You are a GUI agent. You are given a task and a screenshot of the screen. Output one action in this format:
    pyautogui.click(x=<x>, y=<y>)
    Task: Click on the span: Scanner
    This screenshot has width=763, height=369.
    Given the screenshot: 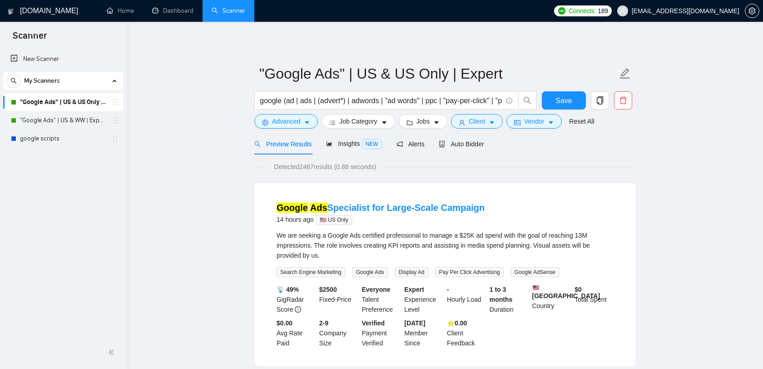 What is the action you would take?
    pyautogui.click(x=30, y=39)
    